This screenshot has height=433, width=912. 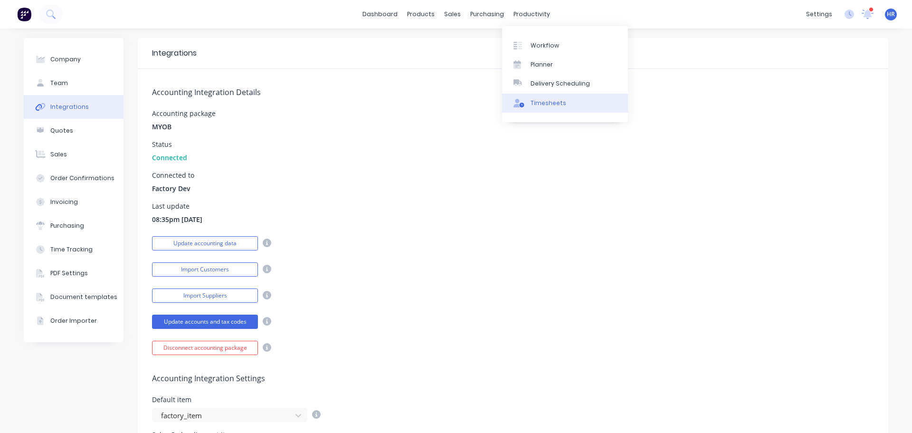 What do you see at coordinates (74, 83) in the screenshot?
I see `button: Team` at bounding box center [74, 83].